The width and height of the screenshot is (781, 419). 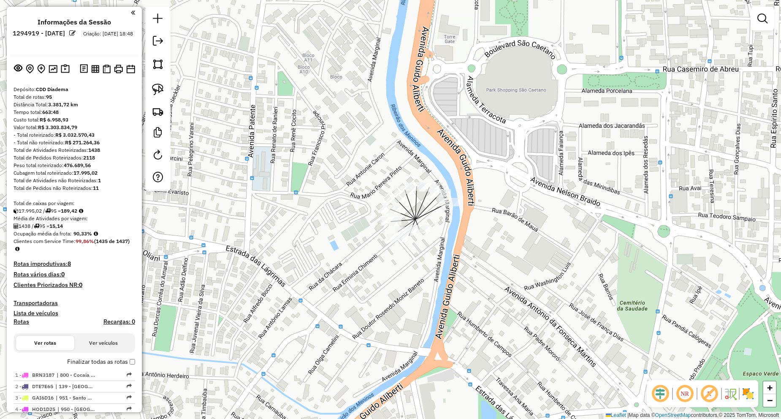 I want to click on h4: Transportadoras, so click(x=74, y=303).